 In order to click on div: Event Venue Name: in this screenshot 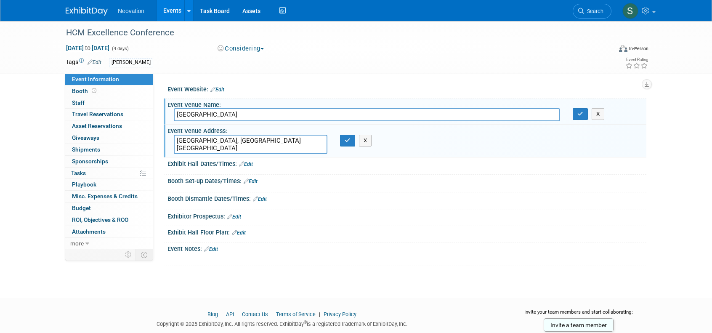, I will do `click(407, 104)`.